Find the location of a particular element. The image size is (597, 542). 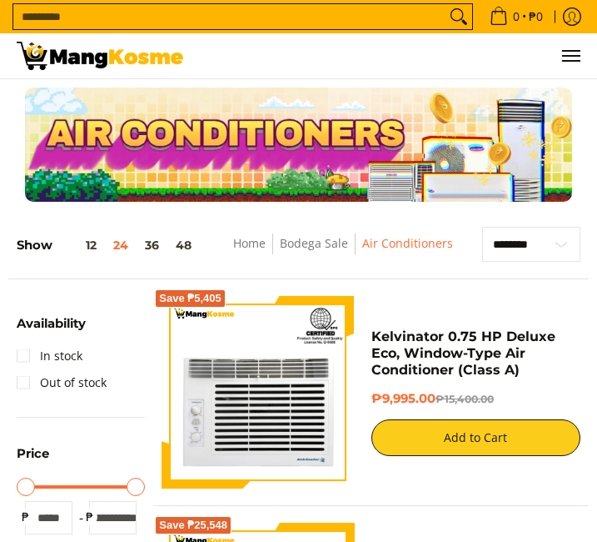

h6: ₱9,995.00 is located at coordinates (476, 399).